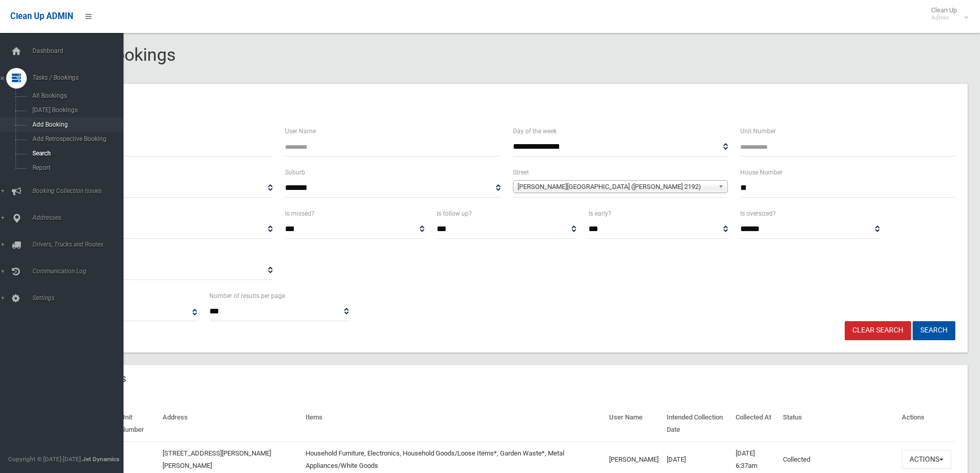  What do you see at coordinates (761, 172) in the screenshot?
I see `label: House Number` at bounding box center [761, 172].